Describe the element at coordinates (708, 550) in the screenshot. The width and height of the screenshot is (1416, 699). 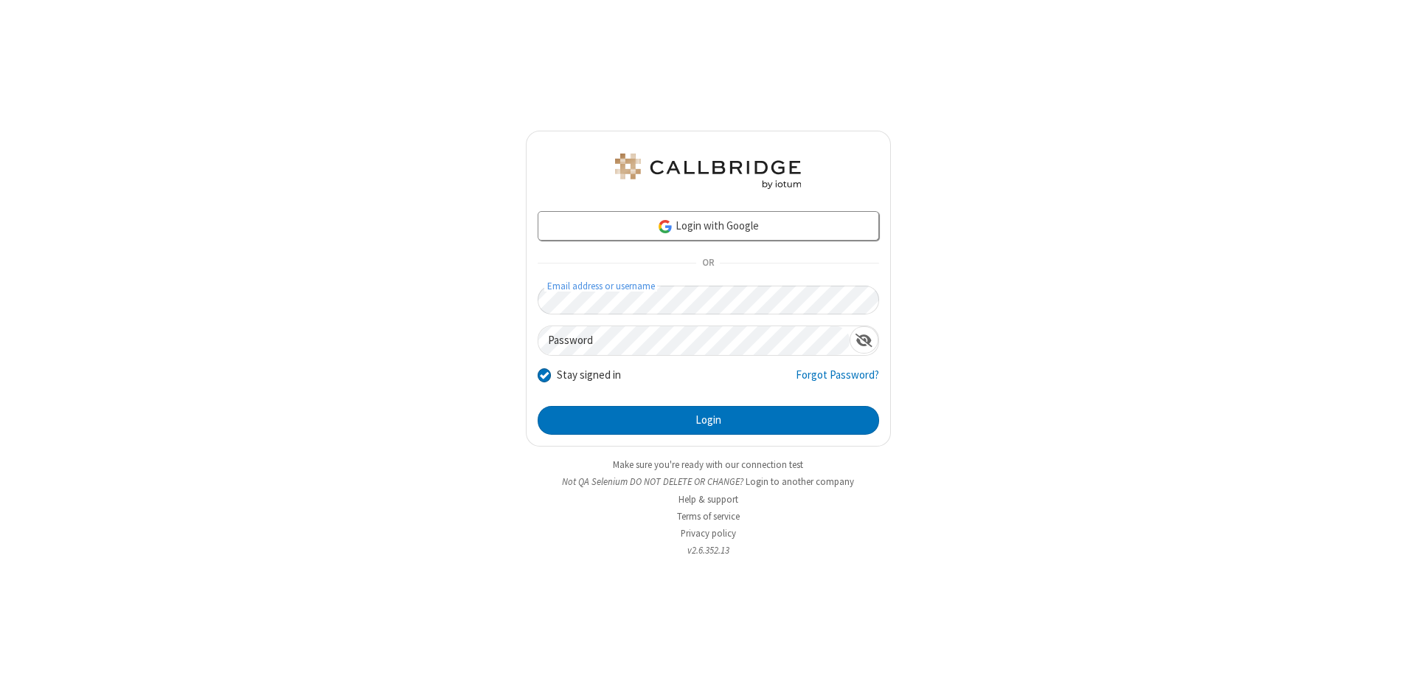
I see `li: v2.6.352.13` at that location.